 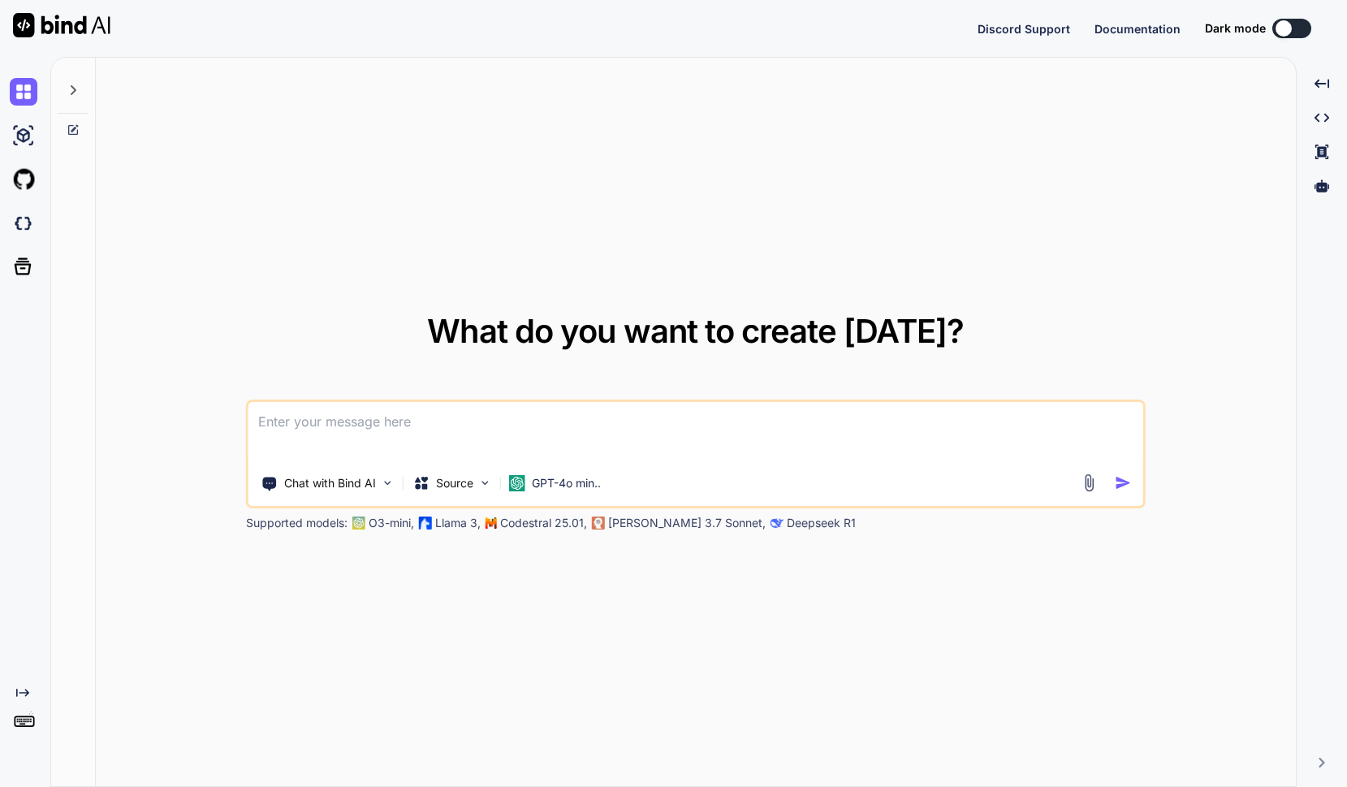 What do you see at coordinates (491, 523) in the screenshot?
I see `img: Mistral-AI` at bounding box center [491, 523].